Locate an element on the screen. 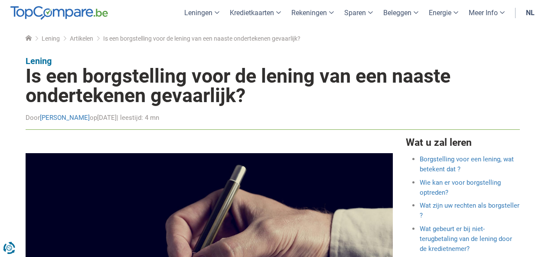 The image size is (545, 257). span: Is een borgstelling voor de lening van een naaste ondertekenen gevaarlijk? is located at coordinates (201, 39).